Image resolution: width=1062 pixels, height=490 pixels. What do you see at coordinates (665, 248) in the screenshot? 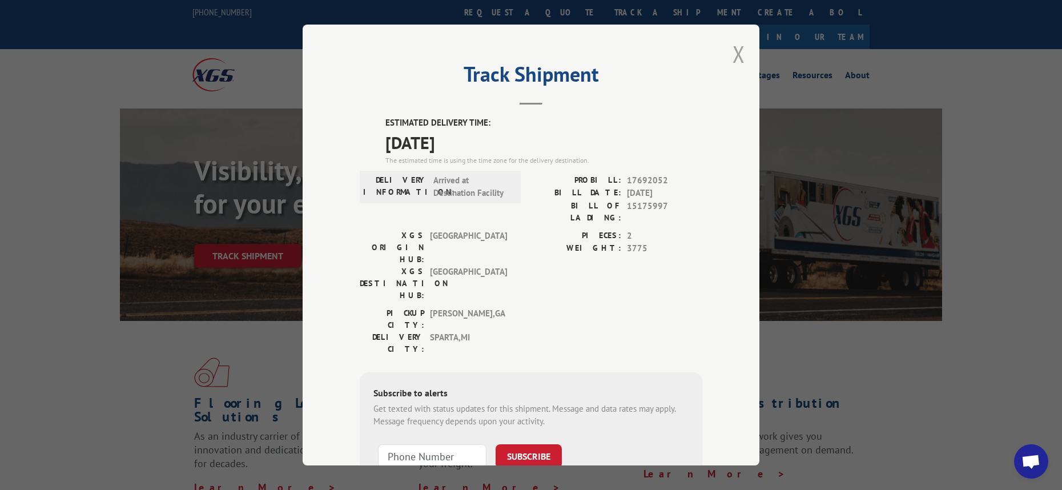
I see `span: 3775` at bounding box center [665, 248].